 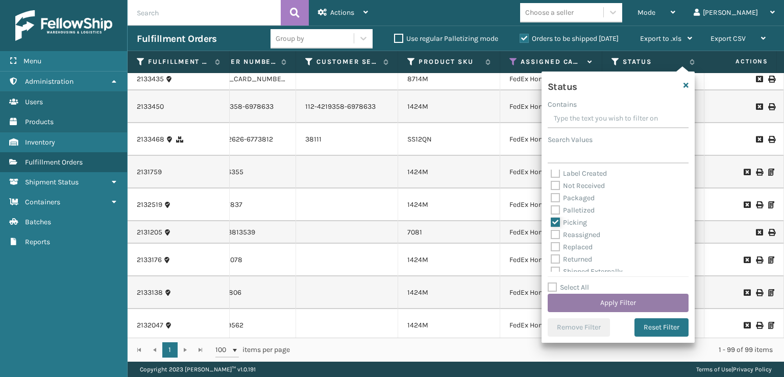 I want to click on a: 2132047, so click(x=150, y=325).